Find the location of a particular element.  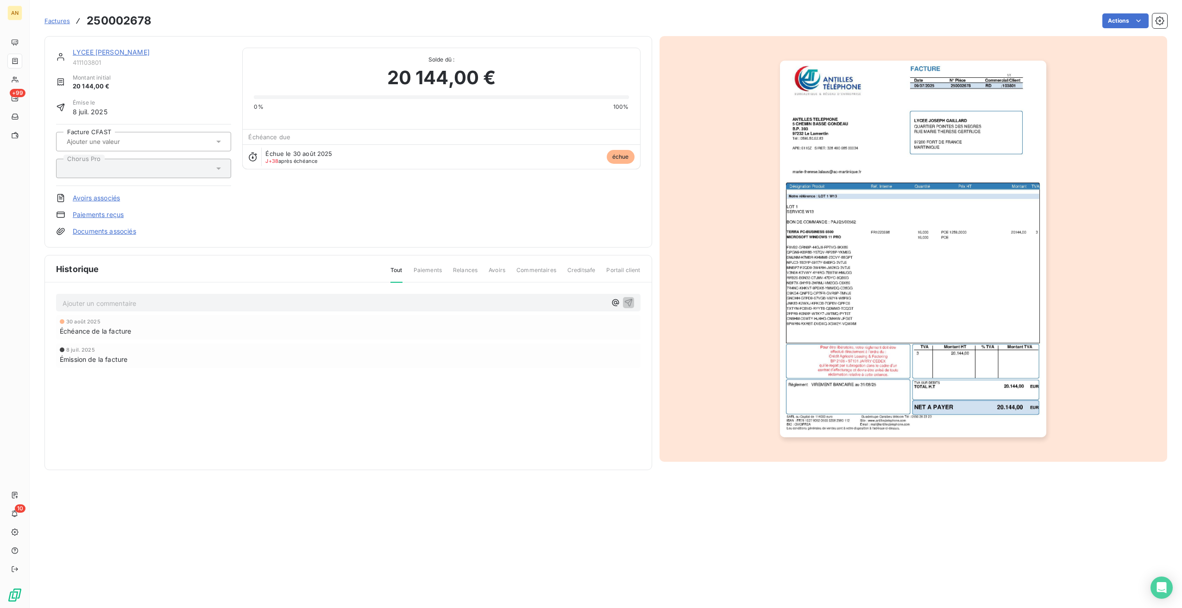

span: +99 is located at coordinates (18, 93).